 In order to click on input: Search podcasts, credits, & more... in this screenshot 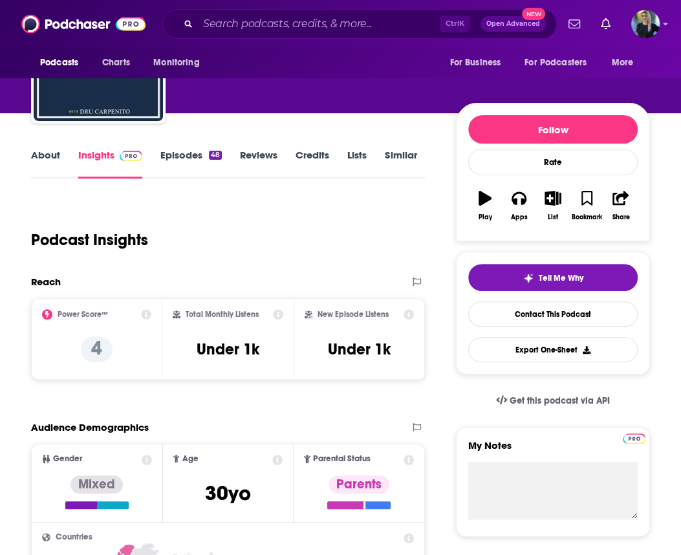, I will do `click(319, 24)`.